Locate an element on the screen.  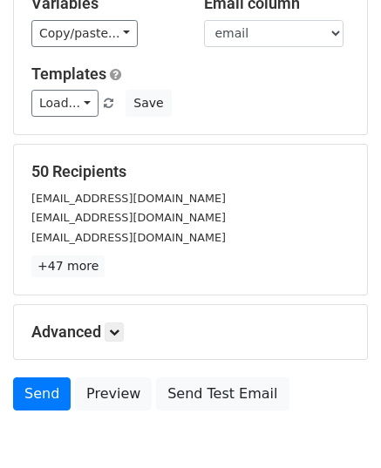
button: Save is located at coordinates (148, 103).